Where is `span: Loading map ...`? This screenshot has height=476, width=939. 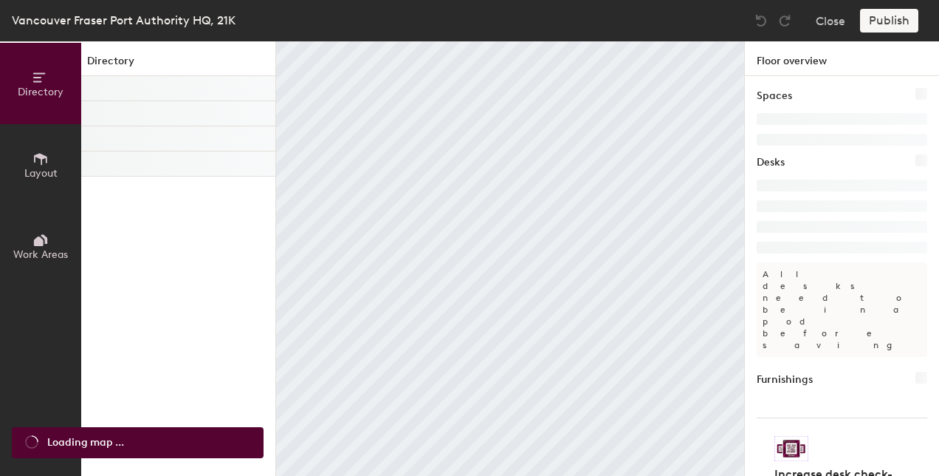 span: Loading map ... is located at coordinates (86, 442).